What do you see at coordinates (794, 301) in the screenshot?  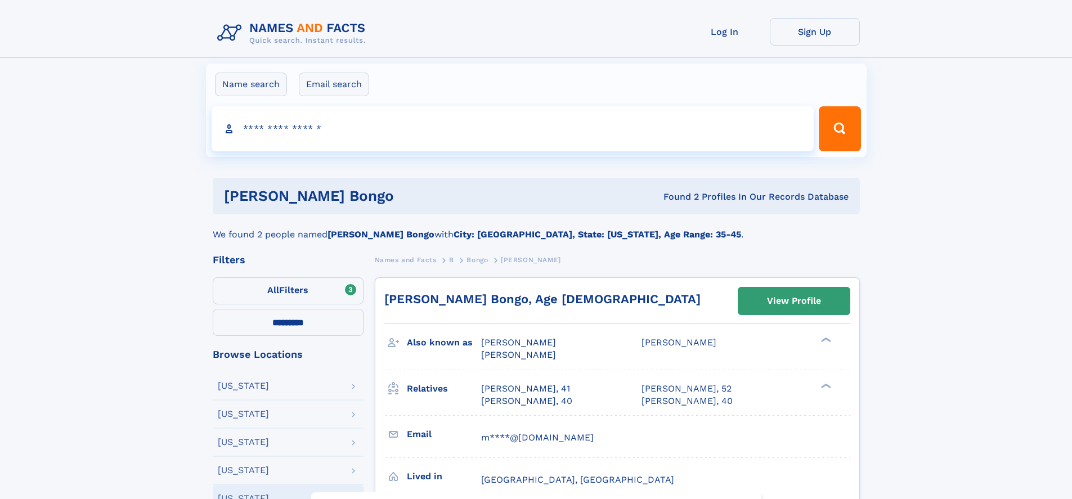 I see `a: View Profile` at bounding box center [794, 301].